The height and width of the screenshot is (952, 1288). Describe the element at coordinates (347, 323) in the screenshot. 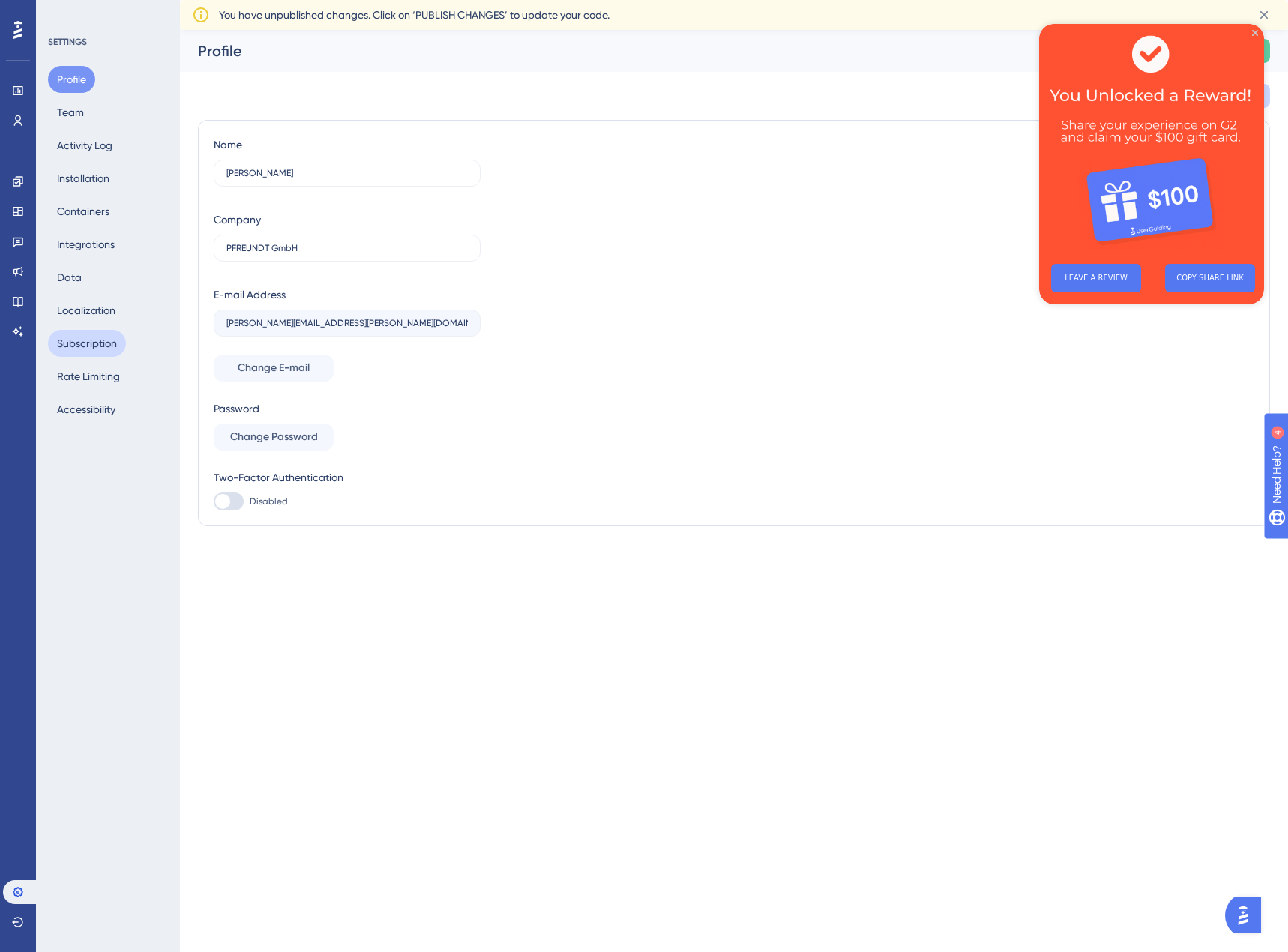

I see `input: E-mail Address` at that location.